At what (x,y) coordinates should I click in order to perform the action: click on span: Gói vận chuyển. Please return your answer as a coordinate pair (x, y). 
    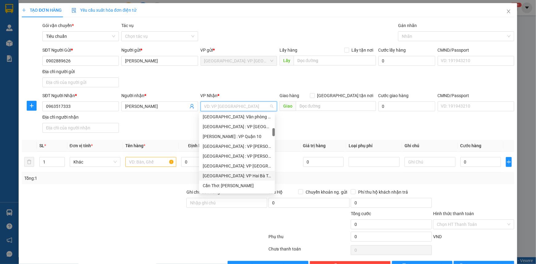
    Looking at the image, I should click on (58, 25).